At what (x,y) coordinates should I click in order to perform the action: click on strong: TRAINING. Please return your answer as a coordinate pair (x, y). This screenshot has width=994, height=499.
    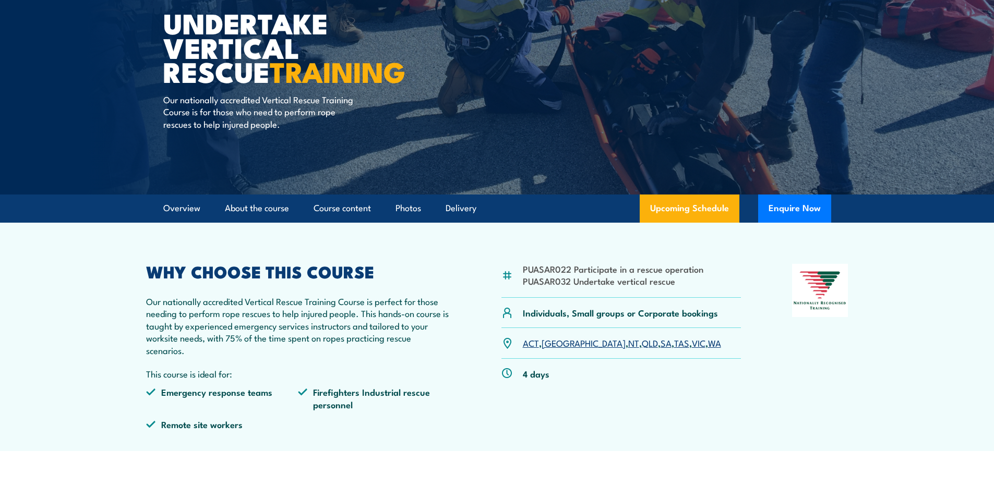
    Looking at the image, I should click on (338, 70).